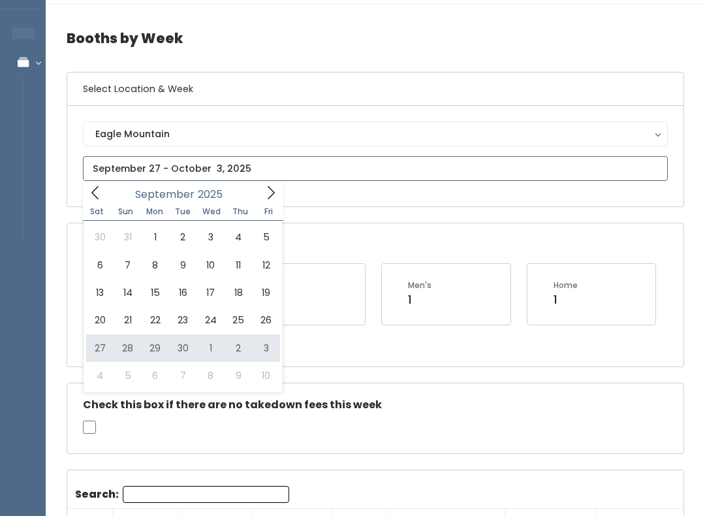 Image resolution: width=705 pixels, height=516 pixels. I want to click on h5: Check this box if there are no takedown fees this week, so click(375, 405).